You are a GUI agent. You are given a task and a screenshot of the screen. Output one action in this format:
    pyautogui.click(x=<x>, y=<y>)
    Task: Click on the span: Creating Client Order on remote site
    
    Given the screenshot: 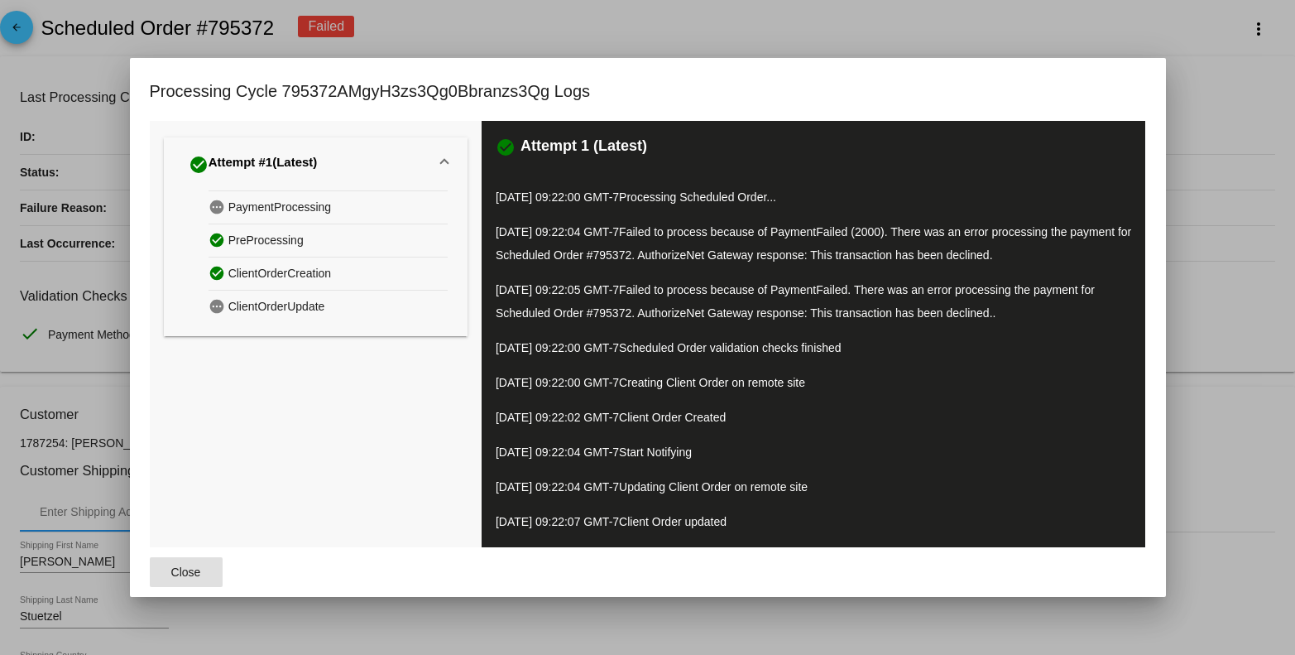 What is the action you would take?
    pyautogui.click(x=712, y=382)
    